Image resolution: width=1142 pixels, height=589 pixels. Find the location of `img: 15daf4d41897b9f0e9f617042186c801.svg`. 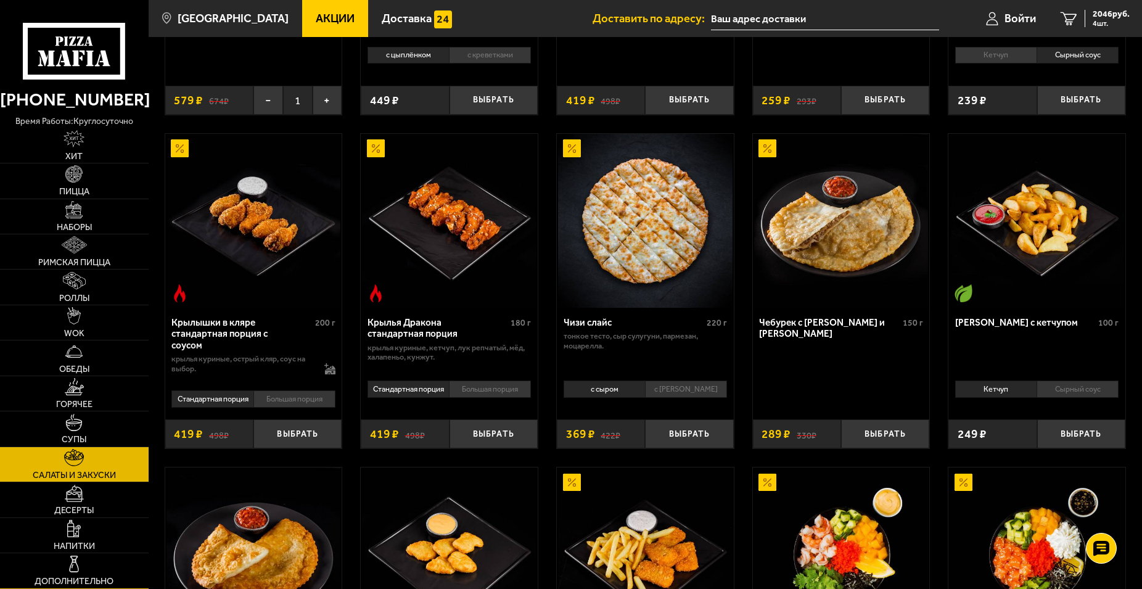

img: 15daf4d41897b9f0e9f617042186c801.svg is located at coordinates (443, 19).